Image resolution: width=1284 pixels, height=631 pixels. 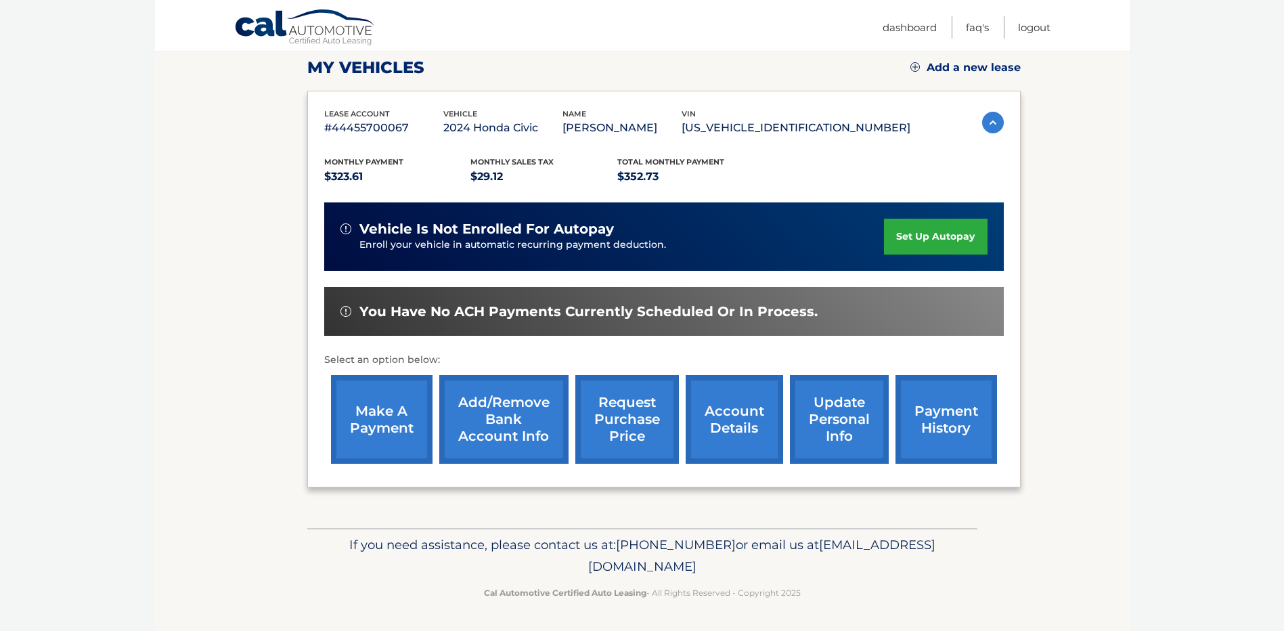 I want to click on a: payment history, so click(x=946, y=419).